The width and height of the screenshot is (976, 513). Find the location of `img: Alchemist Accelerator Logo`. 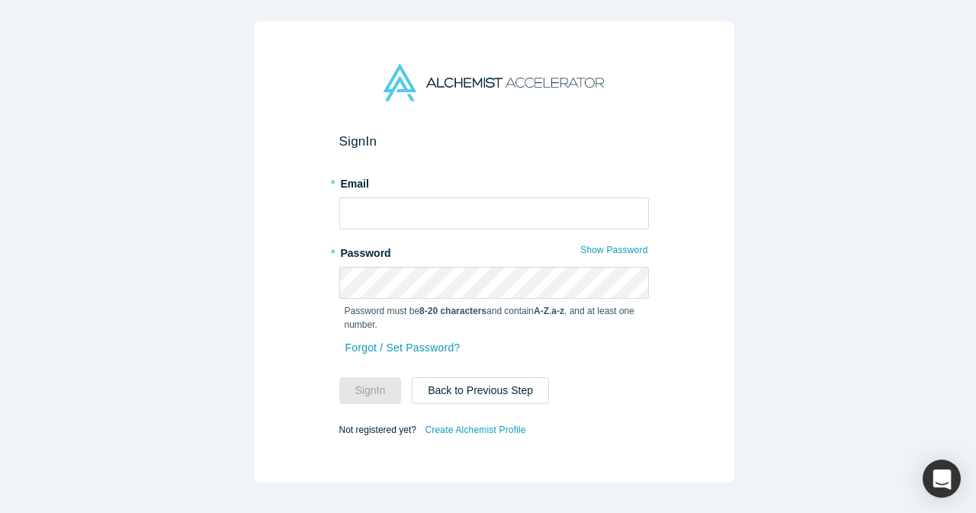

img: Alchemist Accelerator Logo is located at coordinates (493, 82).